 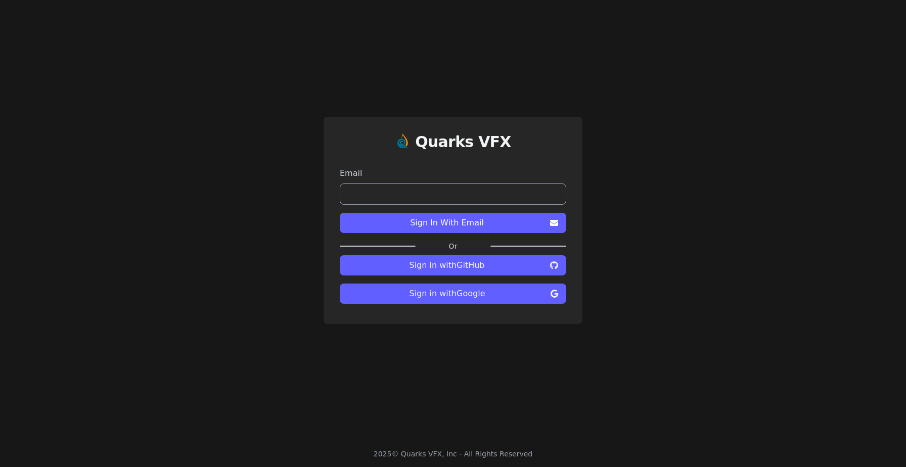 I want to click on a: Quarks VFX, so click(x=463, y=146).